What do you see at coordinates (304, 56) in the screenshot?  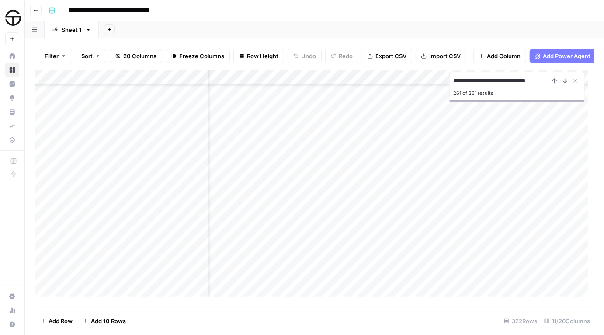 I see `button: Undo` at bounding box center [304, 56].